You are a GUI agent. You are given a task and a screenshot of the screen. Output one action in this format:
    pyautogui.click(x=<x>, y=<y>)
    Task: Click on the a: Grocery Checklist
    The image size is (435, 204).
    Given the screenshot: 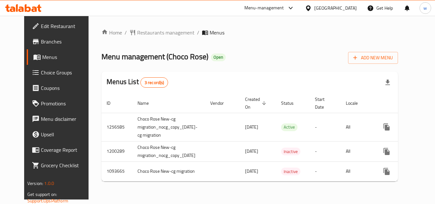 What is the action you would take?
    pyautogui.click(x=62, y=165)
    